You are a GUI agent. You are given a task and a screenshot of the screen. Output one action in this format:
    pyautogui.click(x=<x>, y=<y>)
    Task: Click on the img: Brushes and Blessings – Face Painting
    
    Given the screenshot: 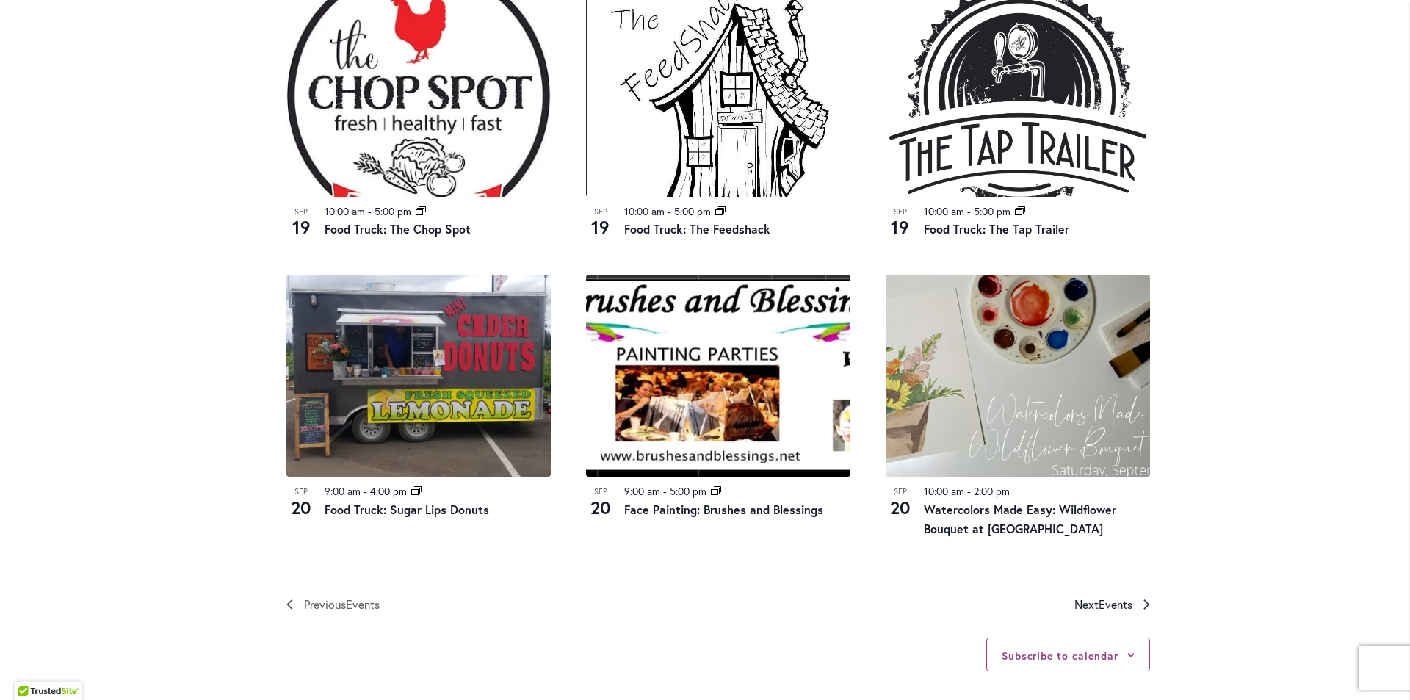 What is the action you would take?
    pyautogui.click(x=718, y=375)
    